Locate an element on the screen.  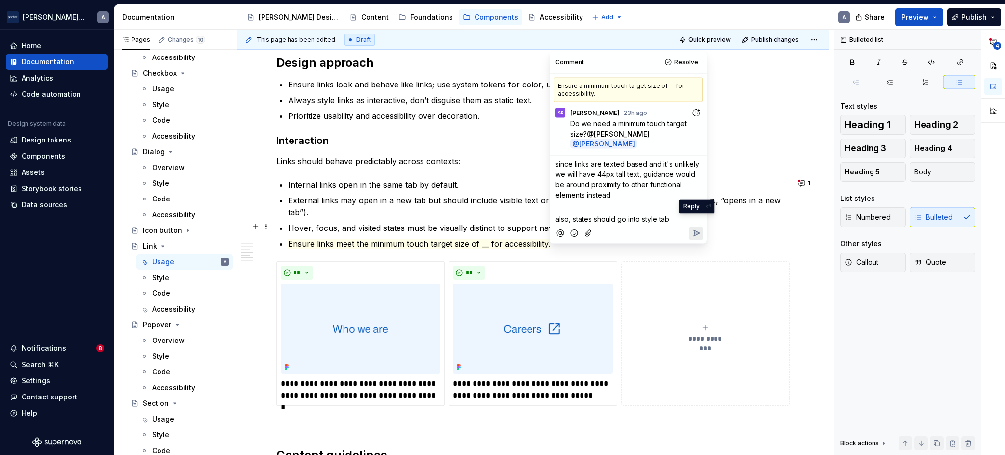
span: Numbered is located at coordinates (868, 217).